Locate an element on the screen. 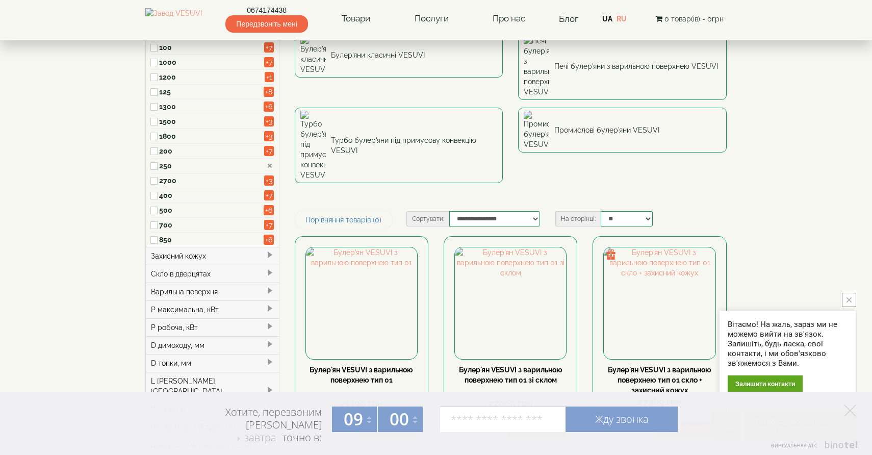  span: Передзвоніть мені is located at coordinates (266, 24).